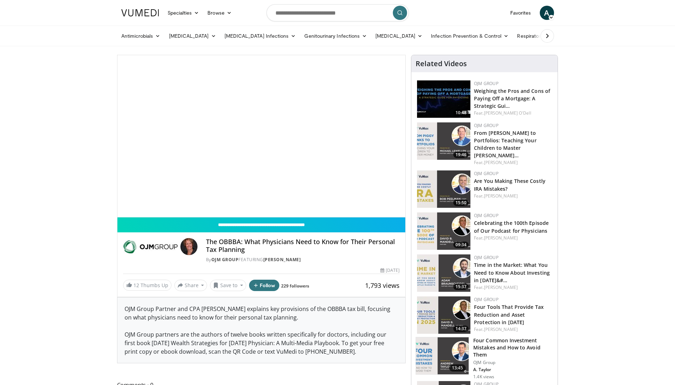  I want to click on a: Specialties, so click(183, 13).